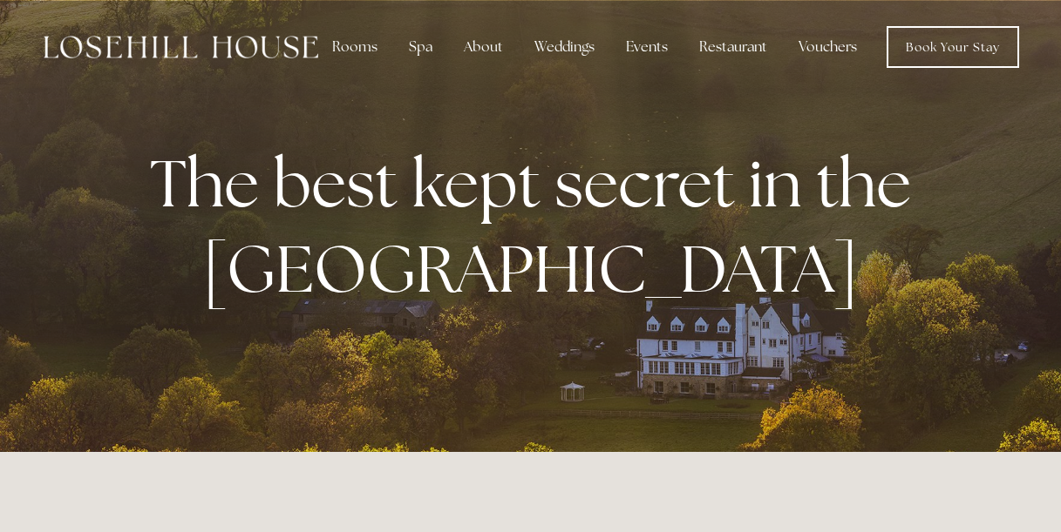 Image resolution: width=1061 pixels, height=532 pixels. What do you see at coordinates (483, 47) in the screenshot?
I see `div: About` at bounding box center [483, 47].